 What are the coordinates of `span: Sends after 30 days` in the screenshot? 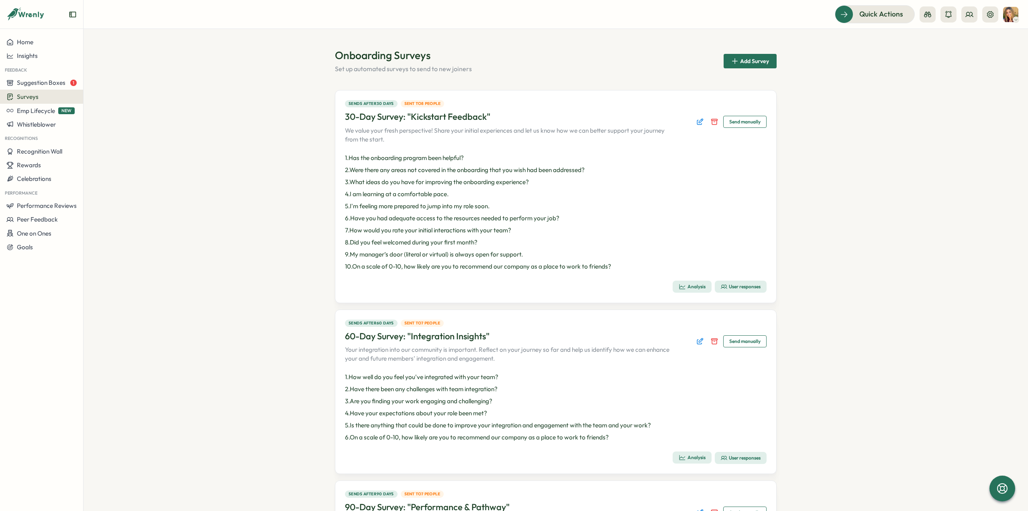 It's located at (371, 104).